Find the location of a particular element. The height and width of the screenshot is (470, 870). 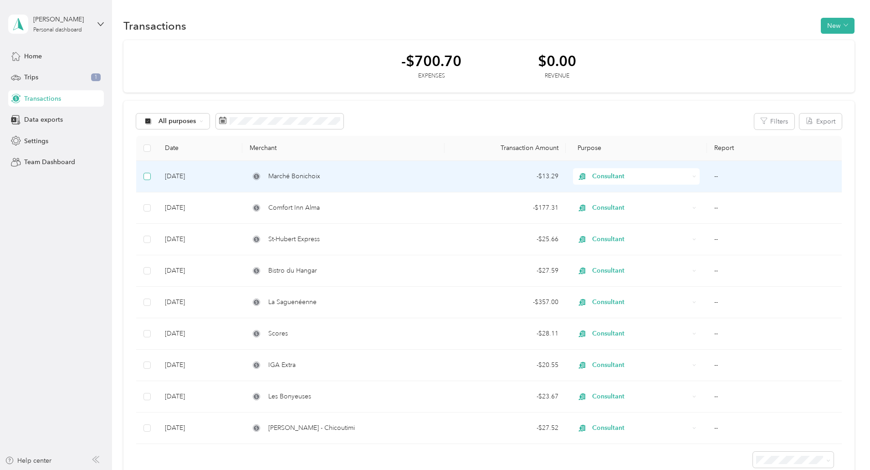

span: Marché Bonichoix is located at coordinates (294, 176).